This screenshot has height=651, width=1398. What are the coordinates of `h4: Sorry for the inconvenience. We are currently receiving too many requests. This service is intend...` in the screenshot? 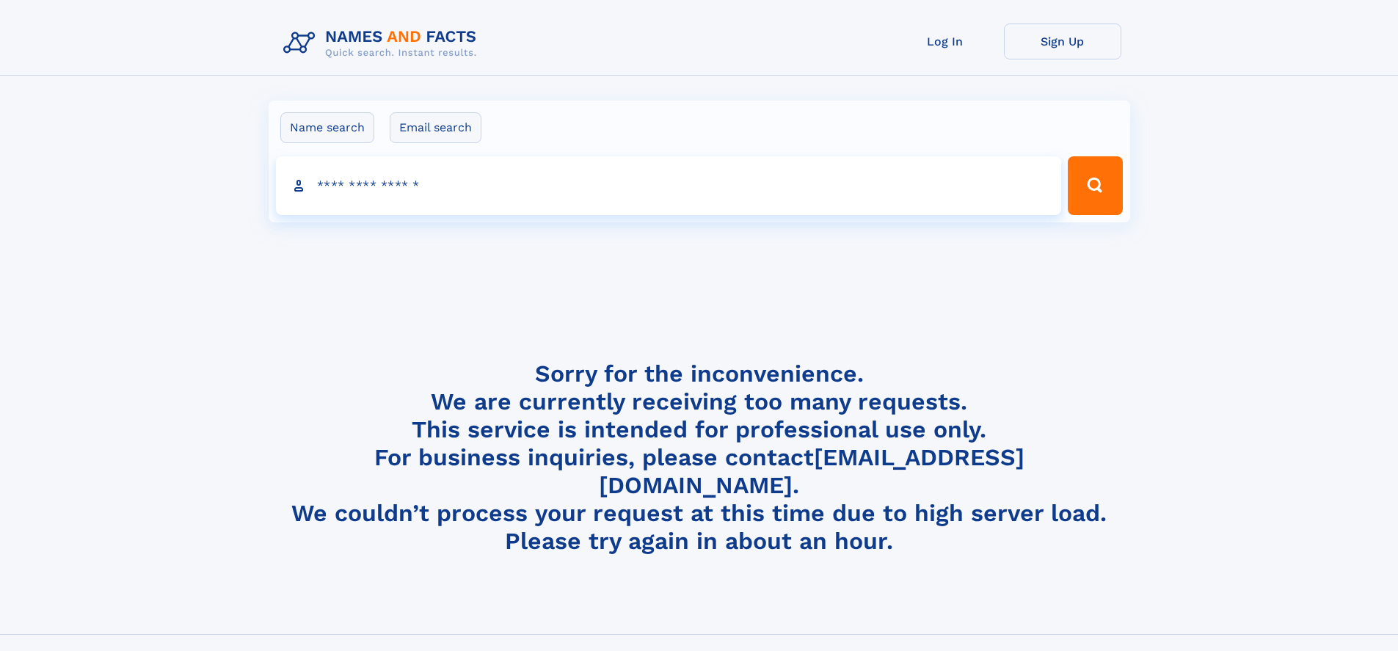 It's located at (699, 457).